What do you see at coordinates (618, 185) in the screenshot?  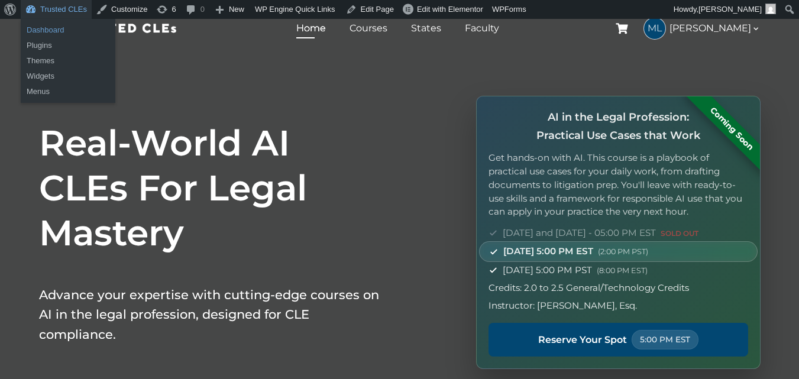 I see `p: Get hands-on with AI. This course is a playbook of practical use cases for your daily work, from ...` at bounding box center [618, 185].